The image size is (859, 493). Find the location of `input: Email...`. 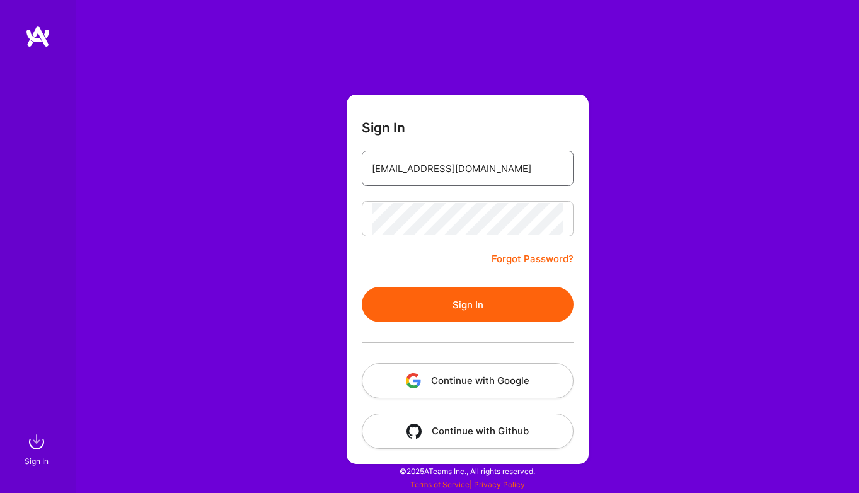

input: Email... is located at coordinates (468, 168).